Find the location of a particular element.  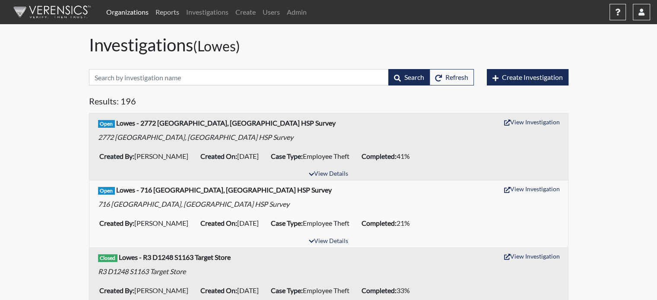

h5: Results: 196 is located at coordinates (329, 103).